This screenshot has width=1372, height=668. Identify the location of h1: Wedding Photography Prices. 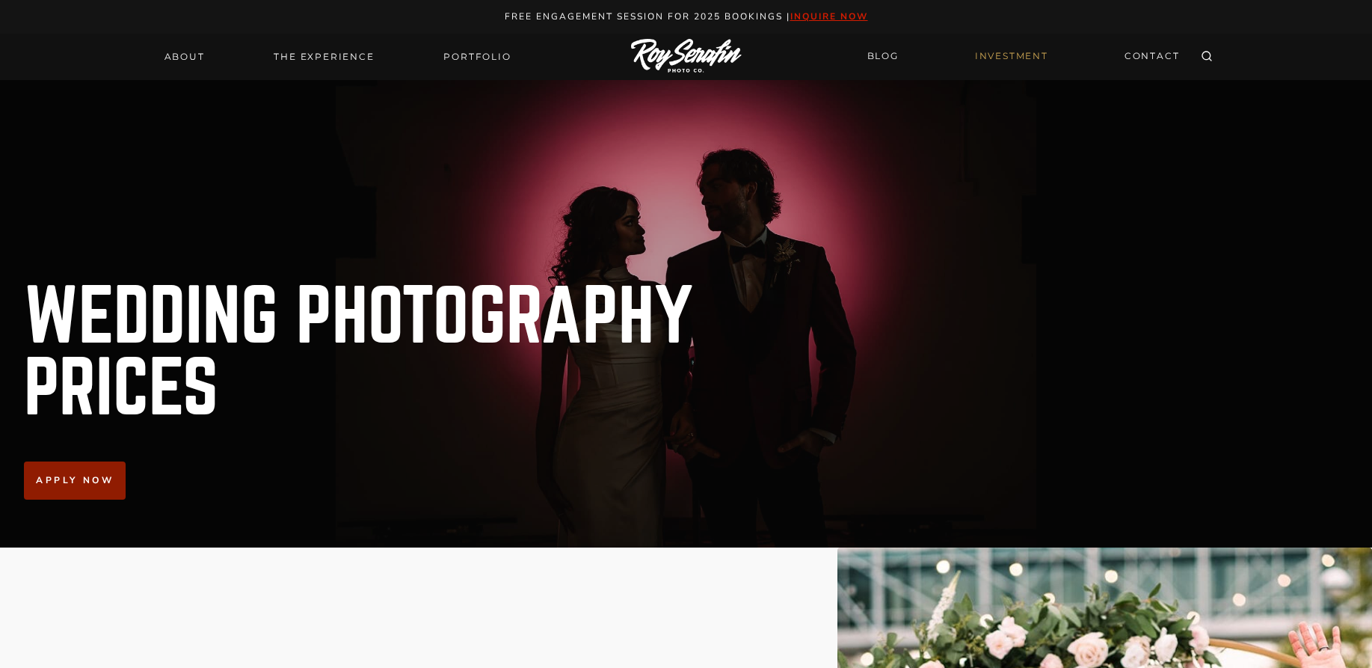
(388, 354).